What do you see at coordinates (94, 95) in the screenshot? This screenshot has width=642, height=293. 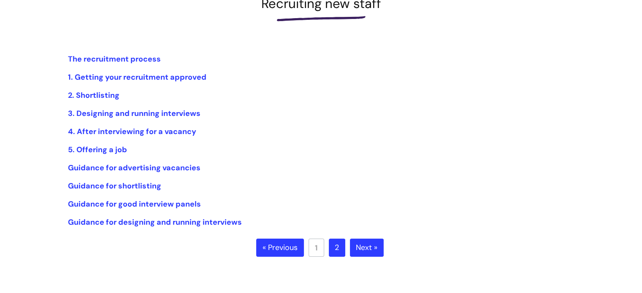 I see `a: 2. Shortlisting` at bounding box center [94, 95].